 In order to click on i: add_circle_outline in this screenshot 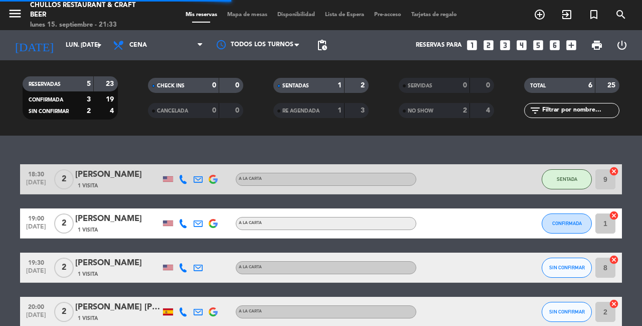, I will do `click(540, 15)`.